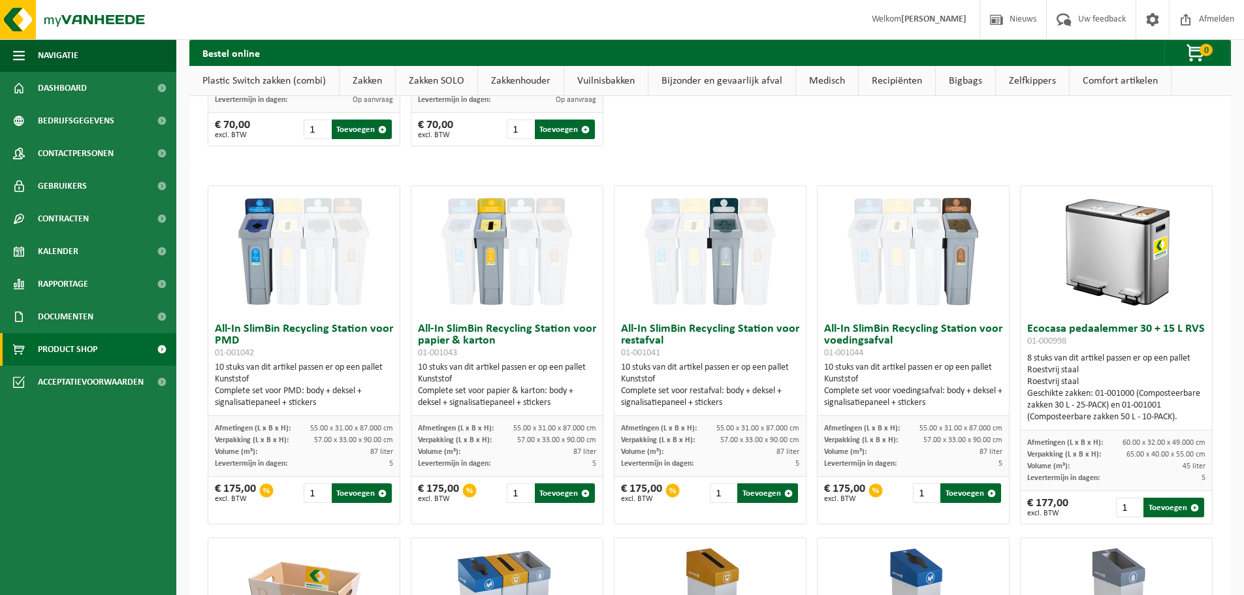 The image size is (1244, 595). Describe the element at coordinates (1047, 507) in the screenshot. I see `div: € 177,00` at that location.